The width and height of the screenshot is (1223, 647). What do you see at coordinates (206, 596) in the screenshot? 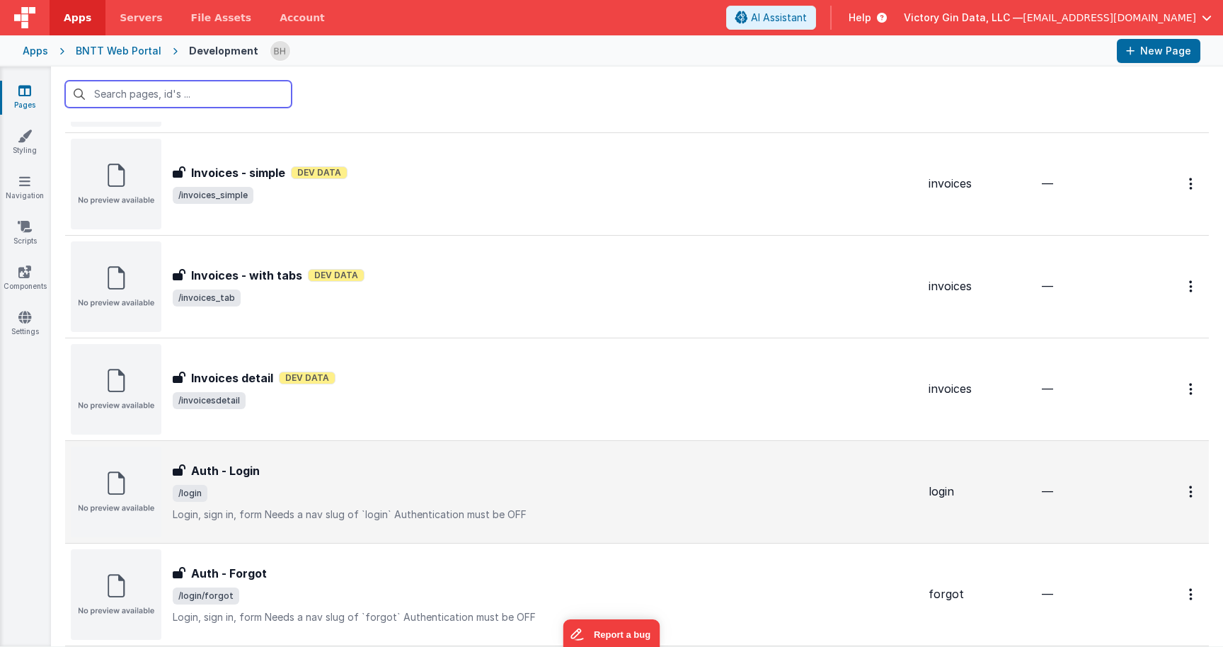
I see `span: /login/forgot` at bounding box center [206, 596].